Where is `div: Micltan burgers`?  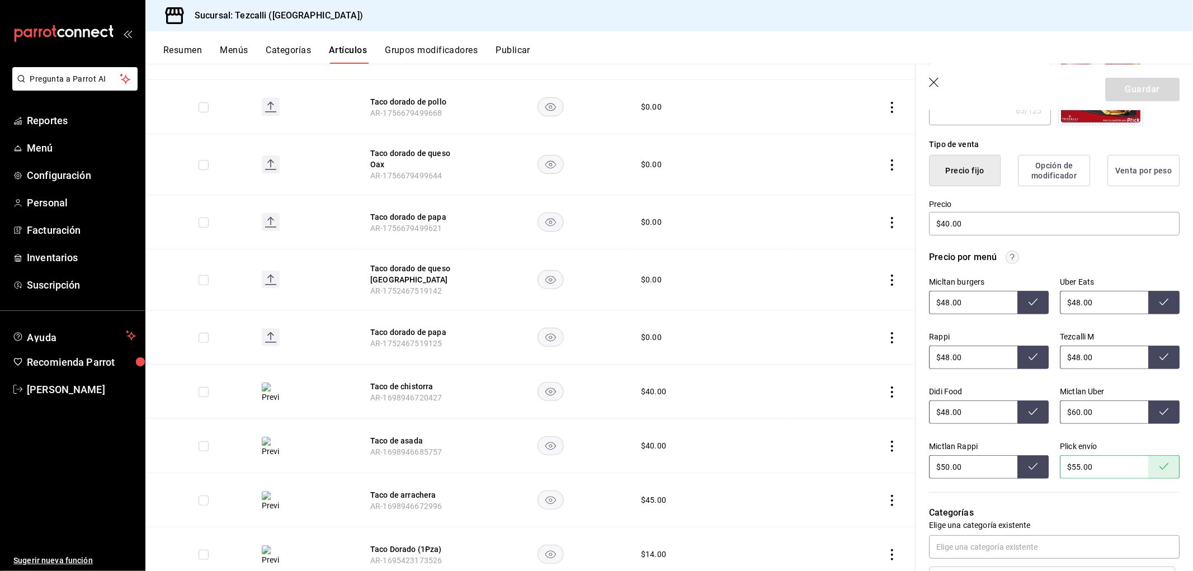 div: Micltan burgers is located at coordinates (989, 282).